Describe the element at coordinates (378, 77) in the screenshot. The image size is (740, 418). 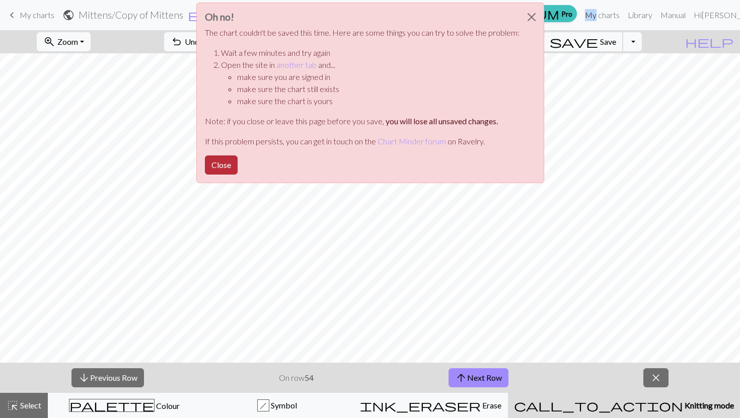
I see `li: make sure you are signed in` at that location.